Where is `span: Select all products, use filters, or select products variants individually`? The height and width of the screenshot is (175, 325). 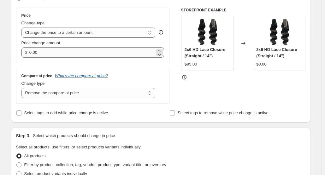
span: Select all products, use filters, or select products variants individually is located at coordinates (78, 146).